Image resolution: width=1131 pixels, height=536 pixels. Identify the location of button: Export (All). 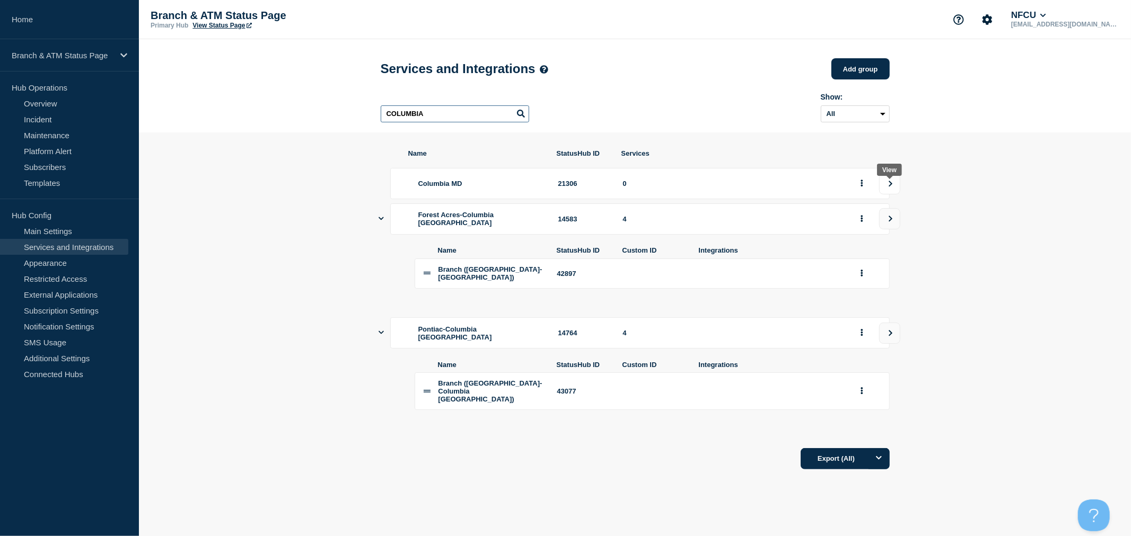
(845, 459).